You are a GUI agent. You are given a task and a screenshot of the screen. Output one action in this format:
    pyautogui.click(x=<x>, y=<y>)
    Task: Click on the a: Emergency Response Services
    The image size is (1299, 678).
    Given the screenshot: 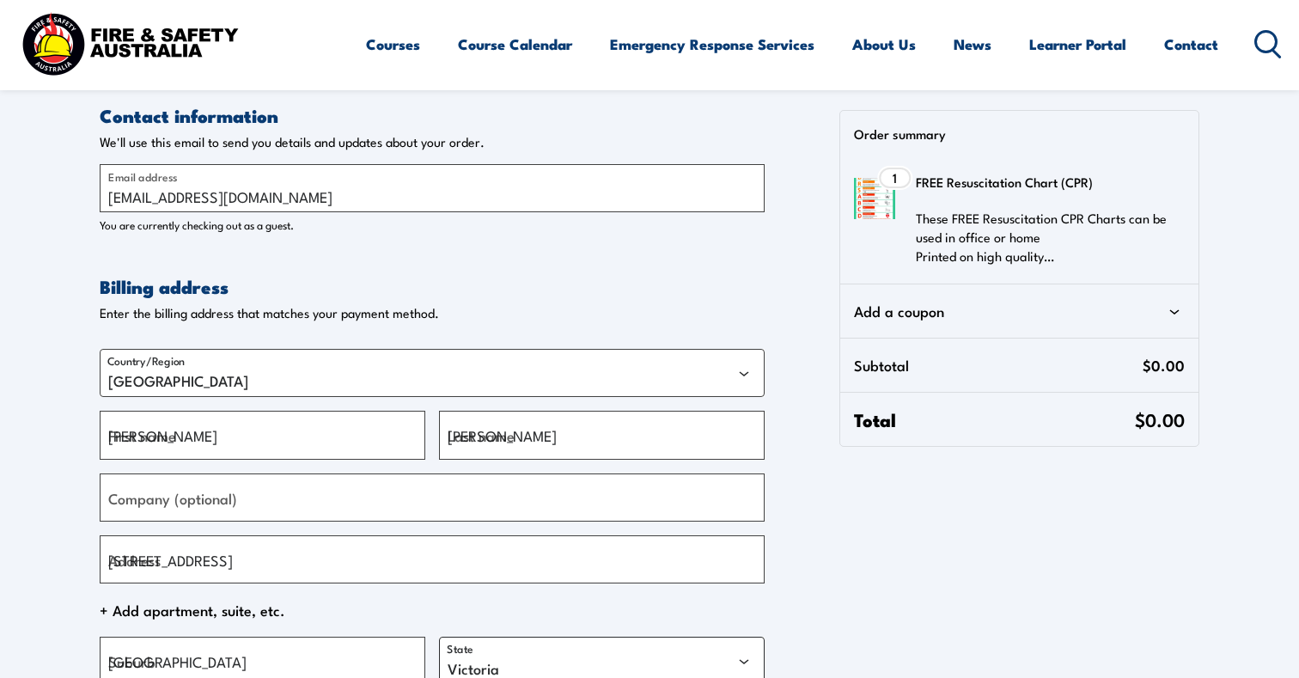 What is the action you would take?
    pyautogui.click(x=712, y=44)
    